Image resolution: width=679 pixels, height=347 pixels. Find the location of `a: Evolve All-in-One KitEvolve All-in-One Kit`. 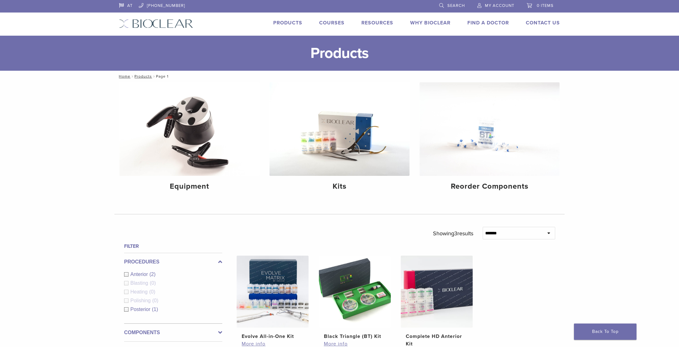

a: Evolve All-in-One KitEvolve All-in-One Kit is located at coordinates (273, 298).